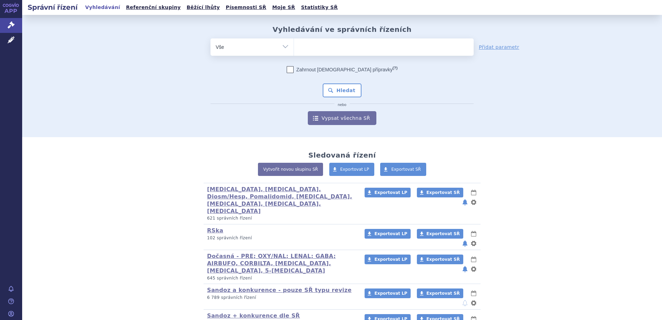 This screenshot has width=662, height=320. Describe the element at coordinates (342, 118) in the screenshot. I see `a: Vypsat všechna SŘ` at that location.